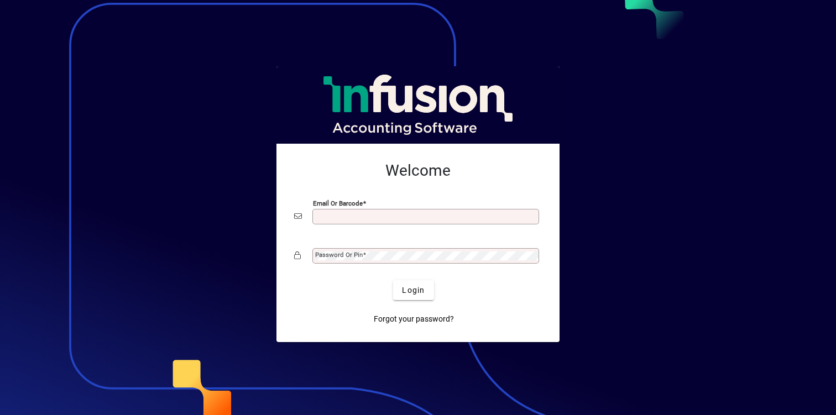 This screenshot has height=415, width=836. What do you see at coordinates (414, 319) in the screenshot?
I see `span: Forgot your password?` at bounding box center [414, 319].